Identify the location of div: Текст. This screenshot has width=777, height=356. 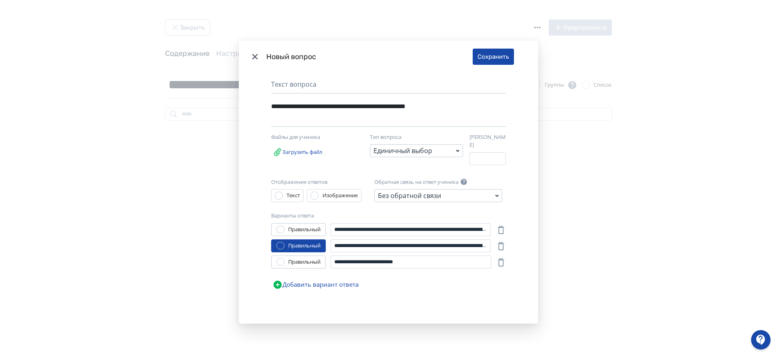
(293, 195).